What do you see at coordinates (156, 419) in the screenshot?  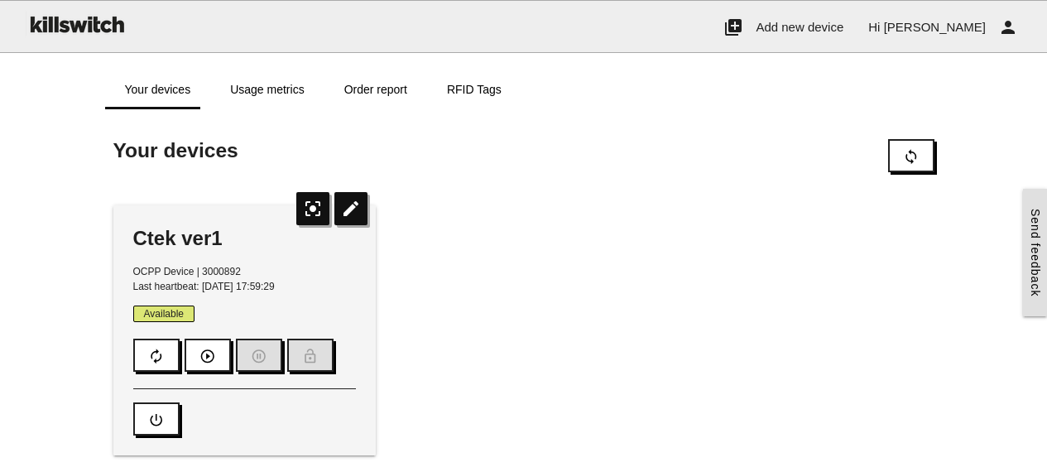 I see `button: power_settings_new` at bounding box center [156, 419].